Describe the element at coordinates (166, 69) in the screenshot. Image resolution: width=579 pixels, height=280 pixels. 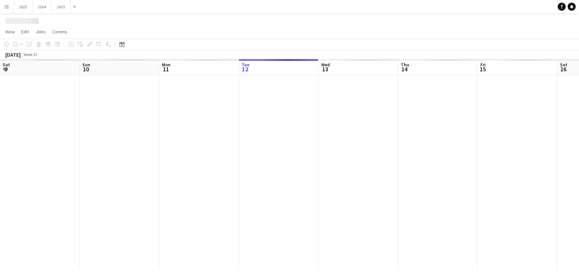
I see `span: 11` at that location.